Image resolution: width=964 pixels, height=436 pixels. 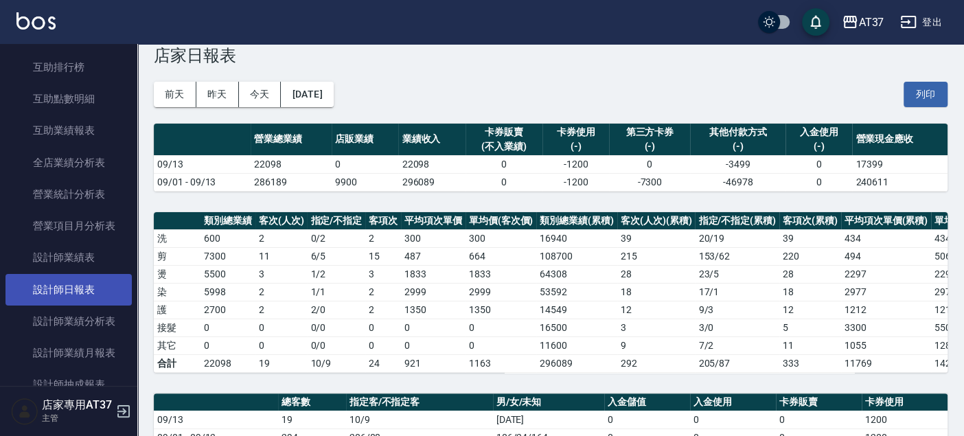 What do you see at coordinates (228, 256) in the screenshot?
I see `td: 7300` at bounding box center [228, 256].